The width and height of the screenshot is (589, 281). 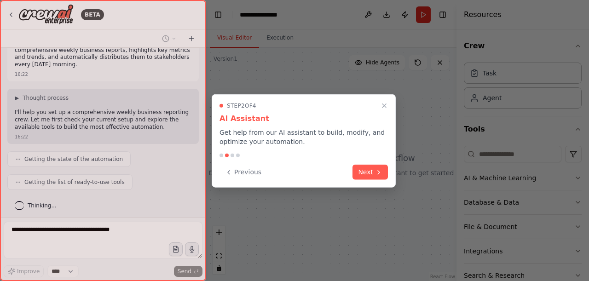 I want to click on button: Hide left sidebar, so click(x=218, y=15).